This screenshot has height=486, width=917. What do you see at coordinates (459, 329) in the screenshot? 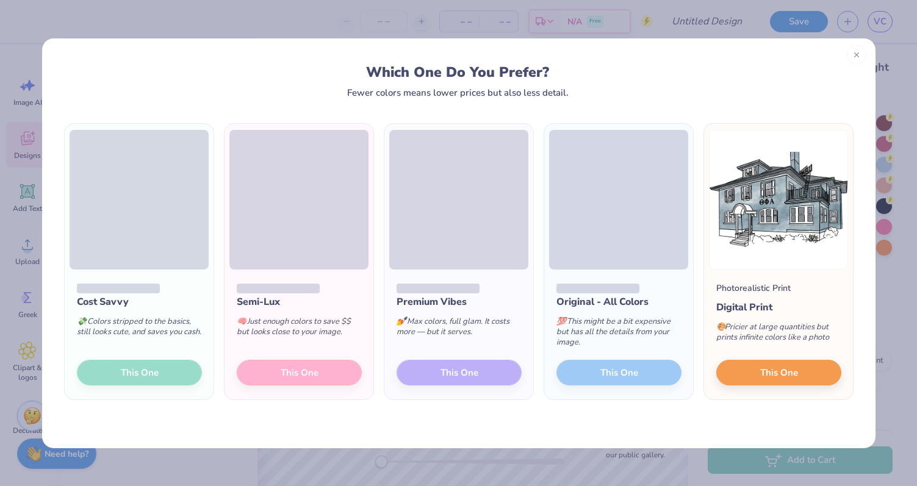
I see `div: Max colors, full glam. It costs more — but it serves.` at bounding box center [459, 329].